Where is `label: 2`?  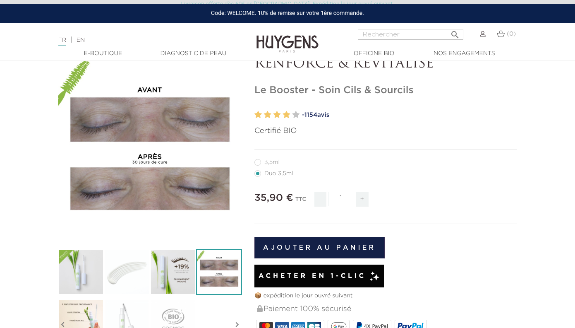 label: 2 is located at coordinates (268, 115).